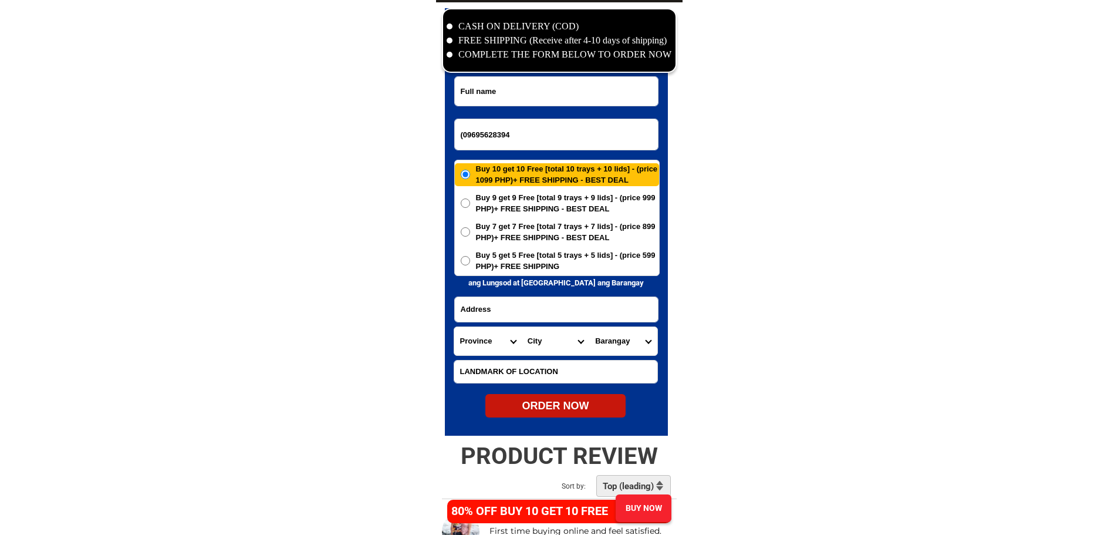 This screenshot has width=1118, height=535. I want to click on select: Select commune, so click(623, 341).